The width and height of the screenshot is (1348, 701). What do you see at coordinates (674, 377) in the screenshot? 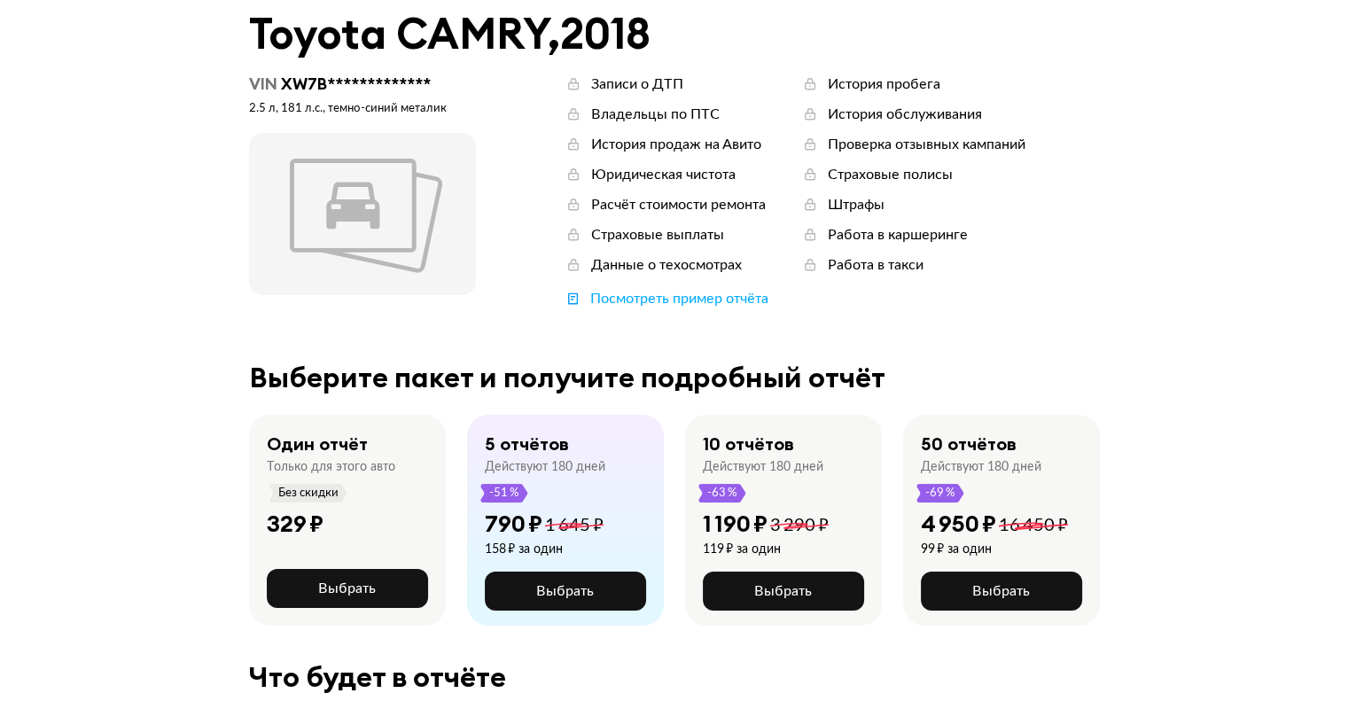
I see `div: Выберите пакет и получите подробный отчёт` at bounding box center [674, 377].